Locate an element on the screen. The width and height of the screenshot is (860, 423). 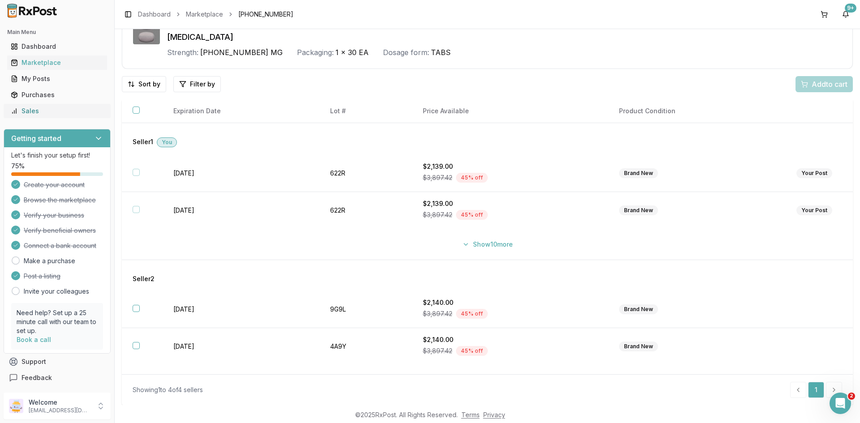
button: Support is located at coordinates (57, 362).